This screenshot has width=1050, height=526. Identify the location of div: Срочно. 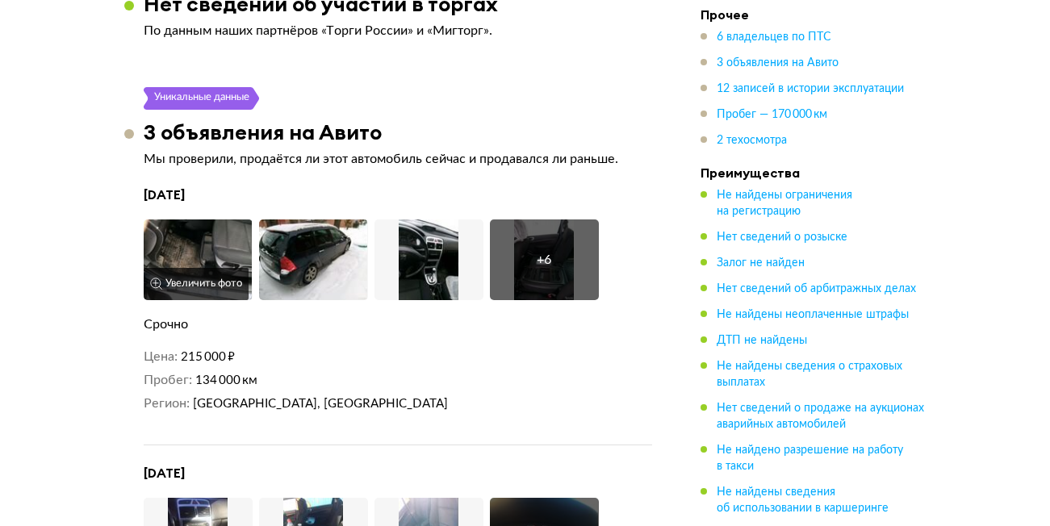
(398, 324).